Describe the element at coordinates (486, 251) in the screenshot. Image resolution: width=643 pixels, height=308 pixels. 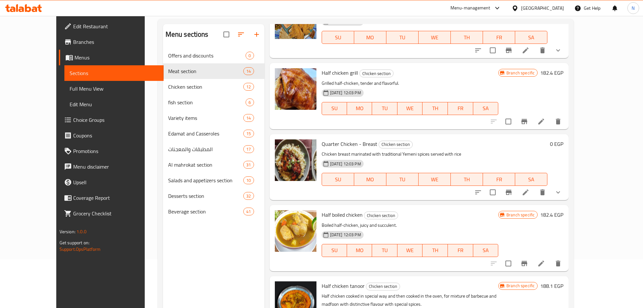
I see `button: SA` at that location.